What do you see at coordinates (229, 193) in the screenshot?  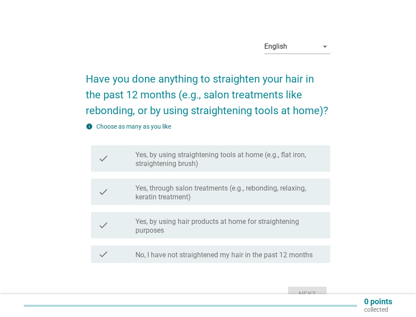 I see `label: Yes, through salon treatments (e.g., rebonding, relaxing, keratin treatment)` at bounding box center [229, 193].